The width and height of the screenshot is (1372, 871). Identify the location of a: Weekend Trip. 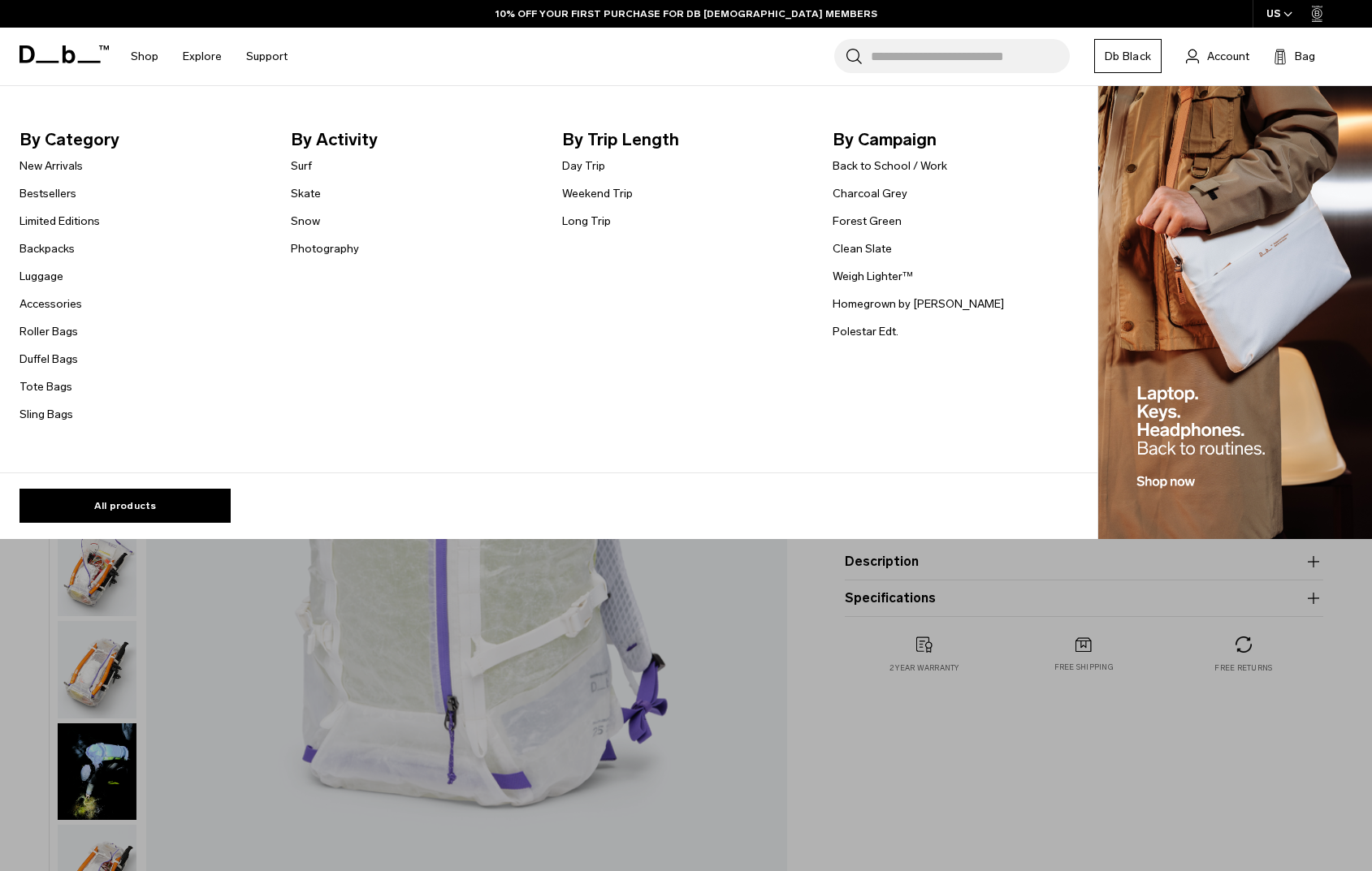
(597, 193).